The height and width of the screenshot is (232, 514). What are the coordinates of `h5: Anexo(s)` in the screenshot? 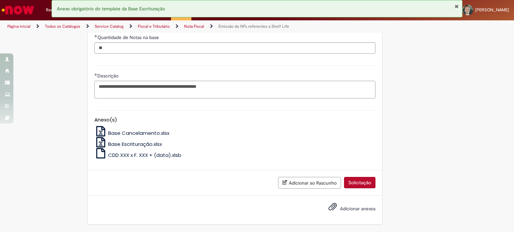 It's located at (235, 120).